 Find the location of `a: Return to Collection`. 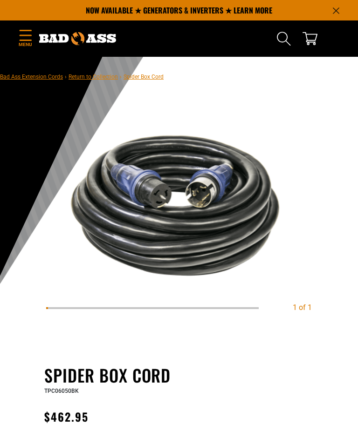

a: Return to Collection is located at coordinates (93, 77).